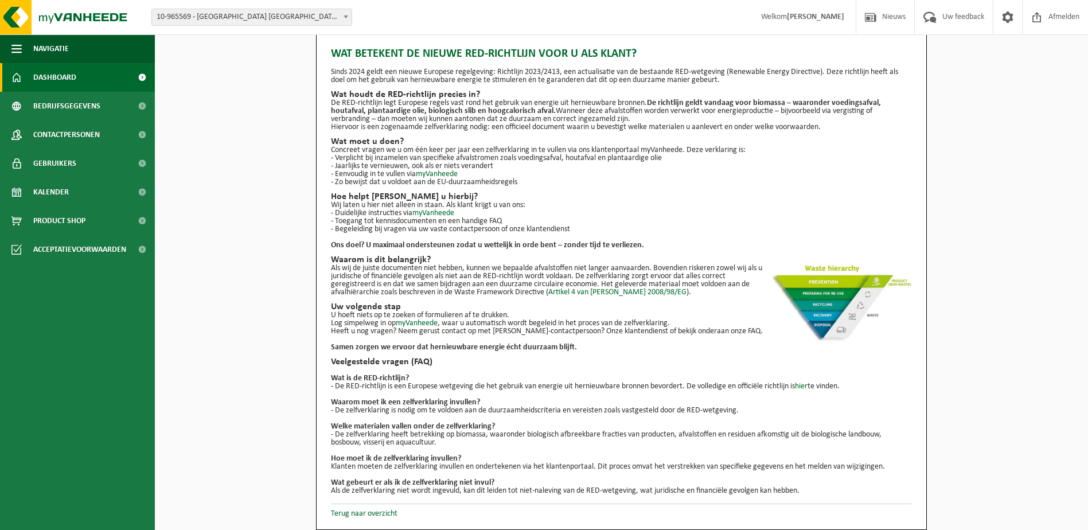 This screenshot has height=530, width=1088. Describe the element at coordinates (412, 482) in the screenshot. I see `b: Wat gebeurt er als ik de zelfverklaring niet invul?` at that location.